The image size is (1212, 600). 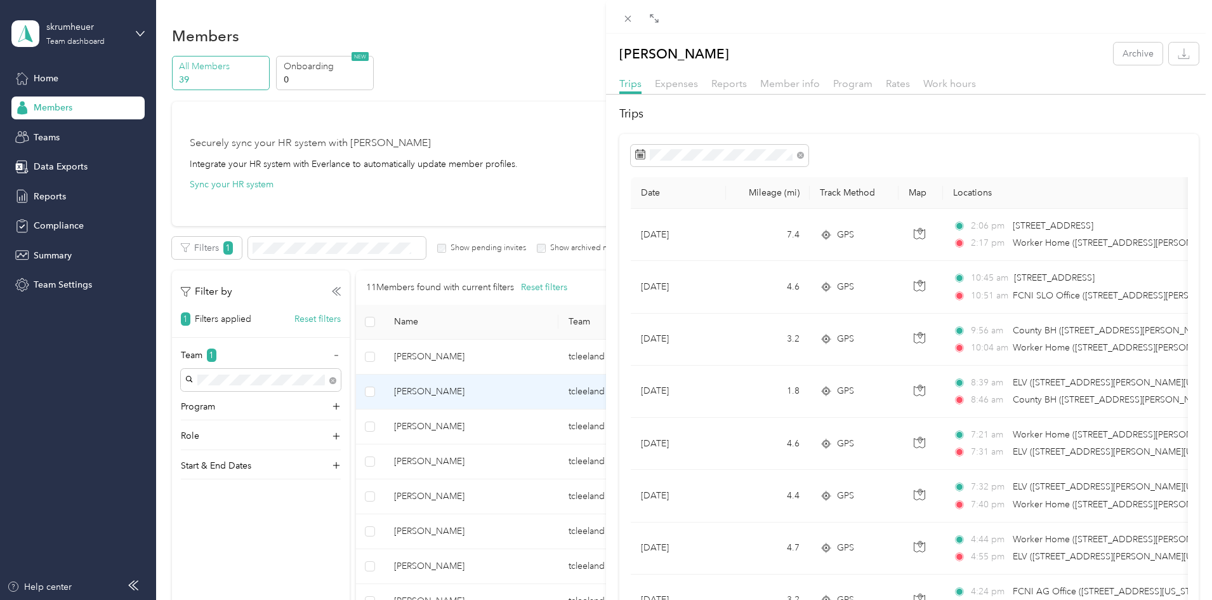 I want to click on span: Work hours, so click(x=950, y=83).